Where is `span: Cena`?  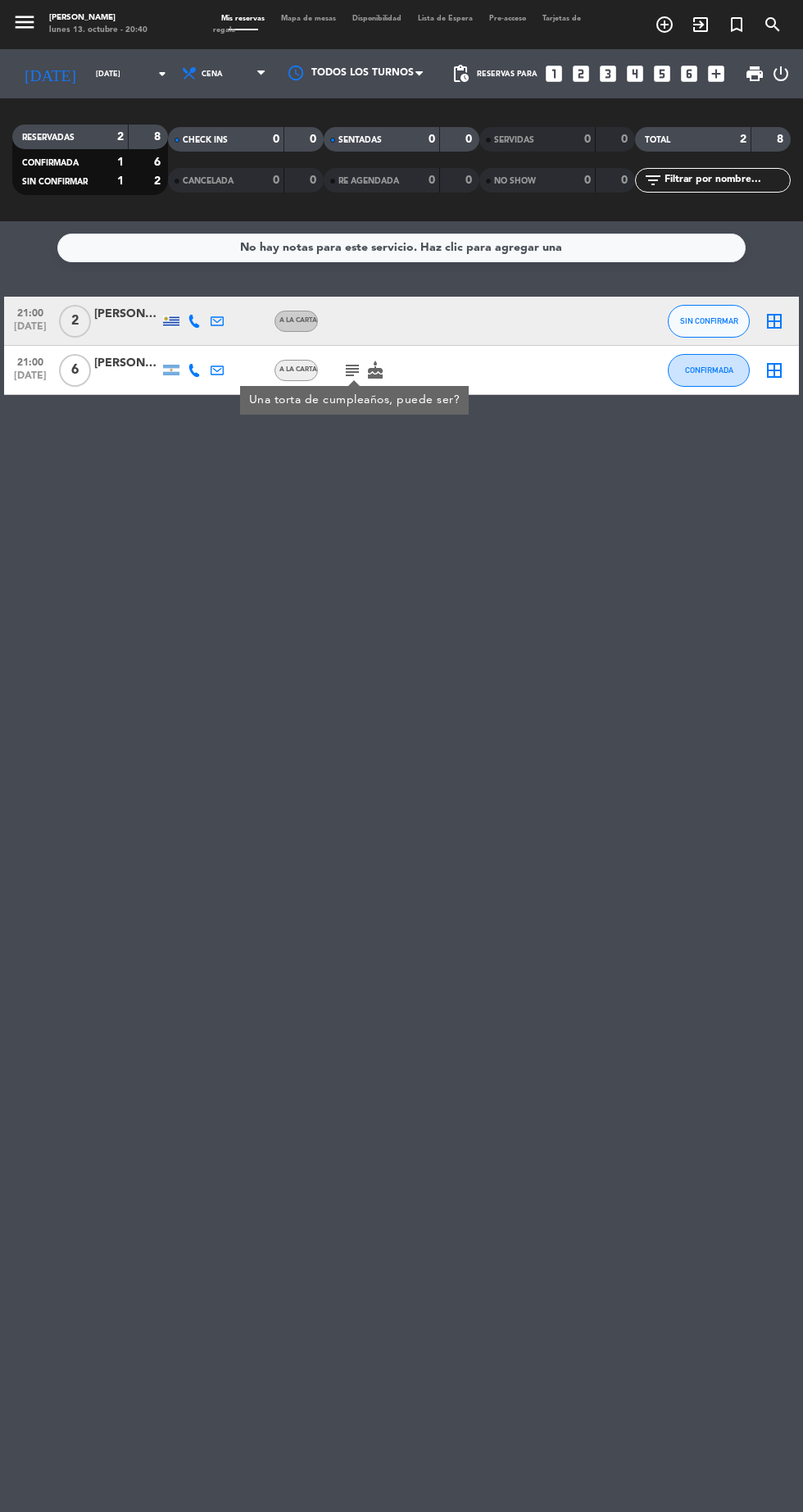 span: Cena is located at coordinates (212, 74).